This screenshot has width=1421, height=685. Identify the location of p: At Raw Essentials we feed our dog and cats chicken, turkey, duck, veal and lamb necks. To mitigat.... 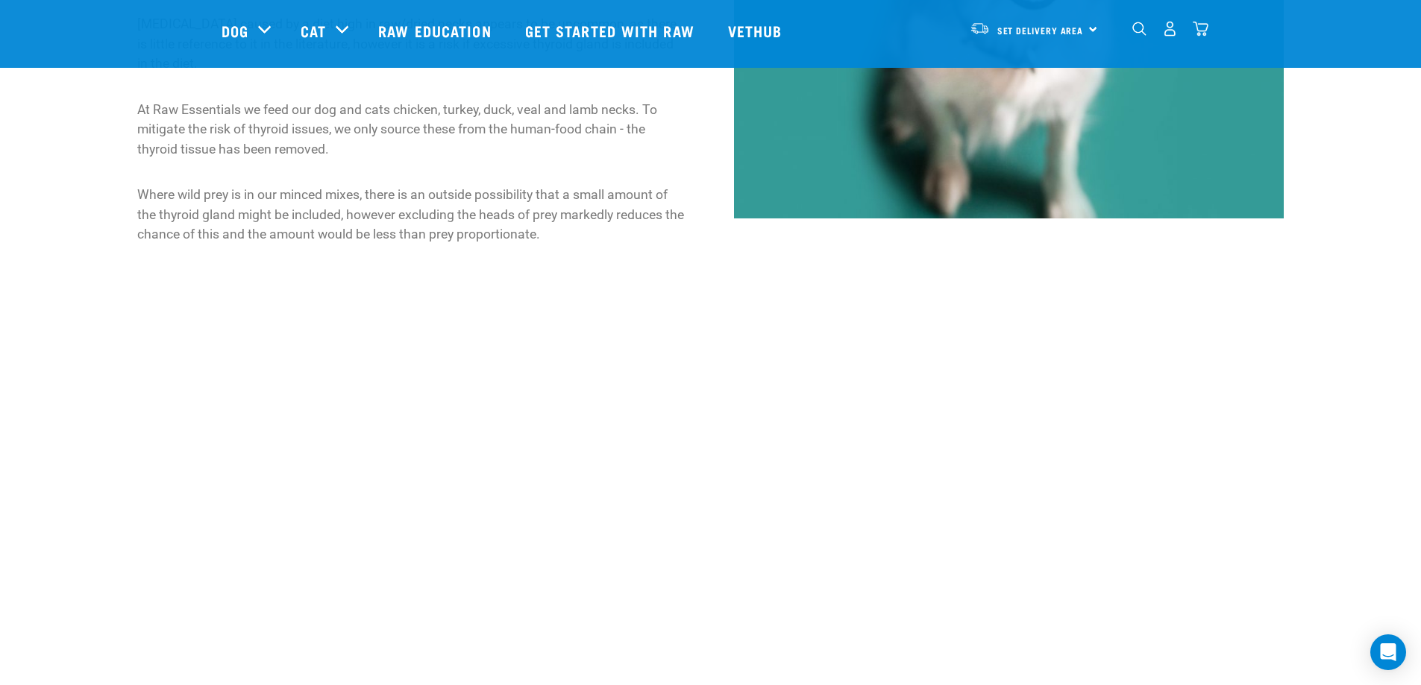
(412, 129).